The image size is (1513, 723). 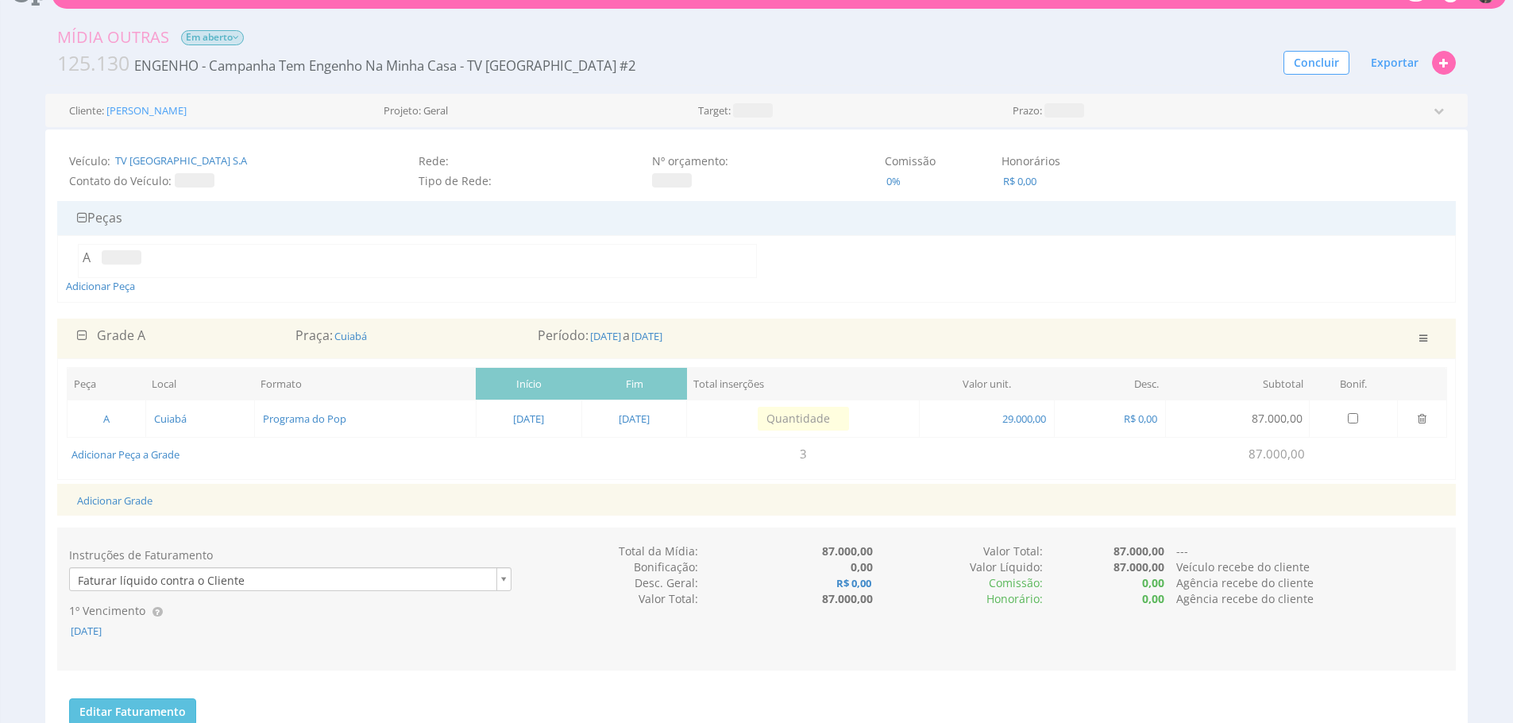 I want to click on span: Comissão, so click(x=1014, y=582).